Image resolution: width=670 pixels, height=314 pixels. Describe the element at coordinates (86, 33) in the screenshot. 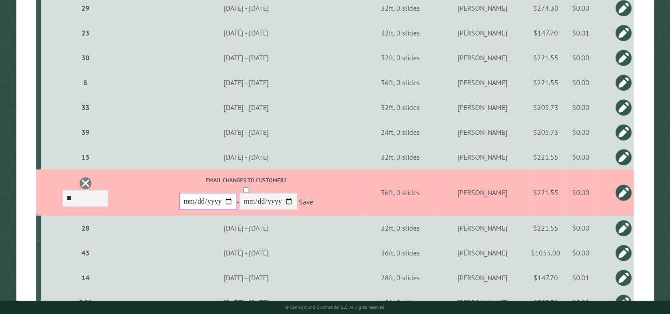

I see `div: 23` at that location.